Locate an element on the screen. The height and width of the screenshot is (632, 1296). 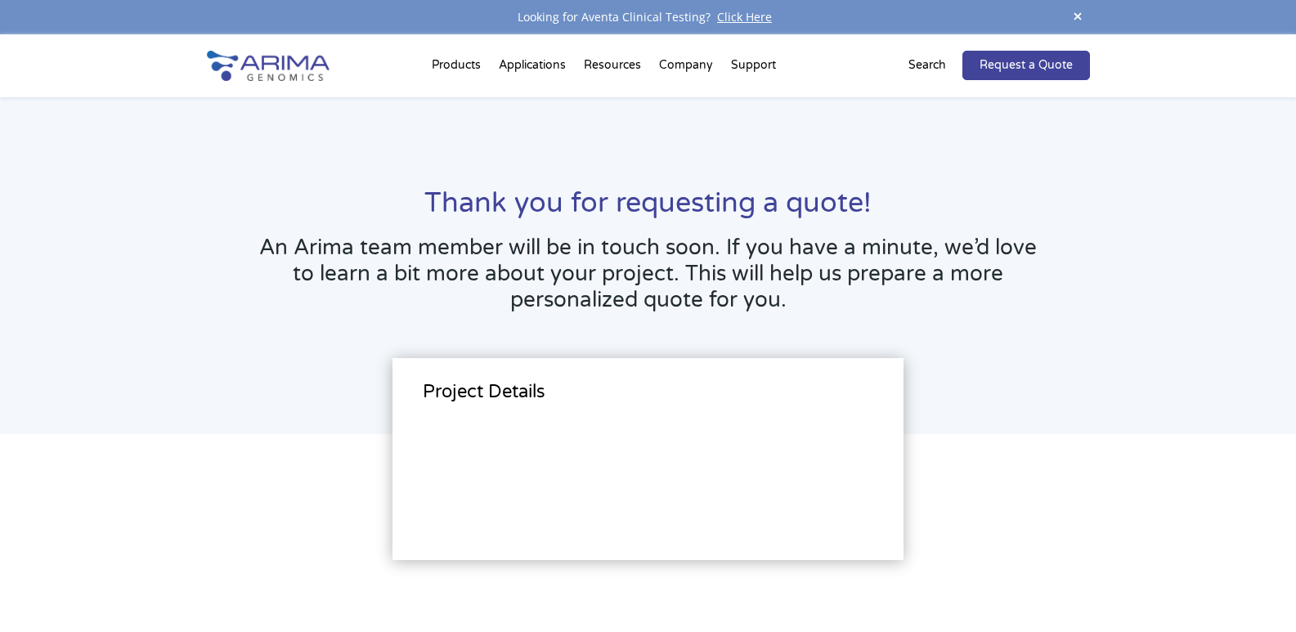
a: Click Here is located at coordinates (744, 16).